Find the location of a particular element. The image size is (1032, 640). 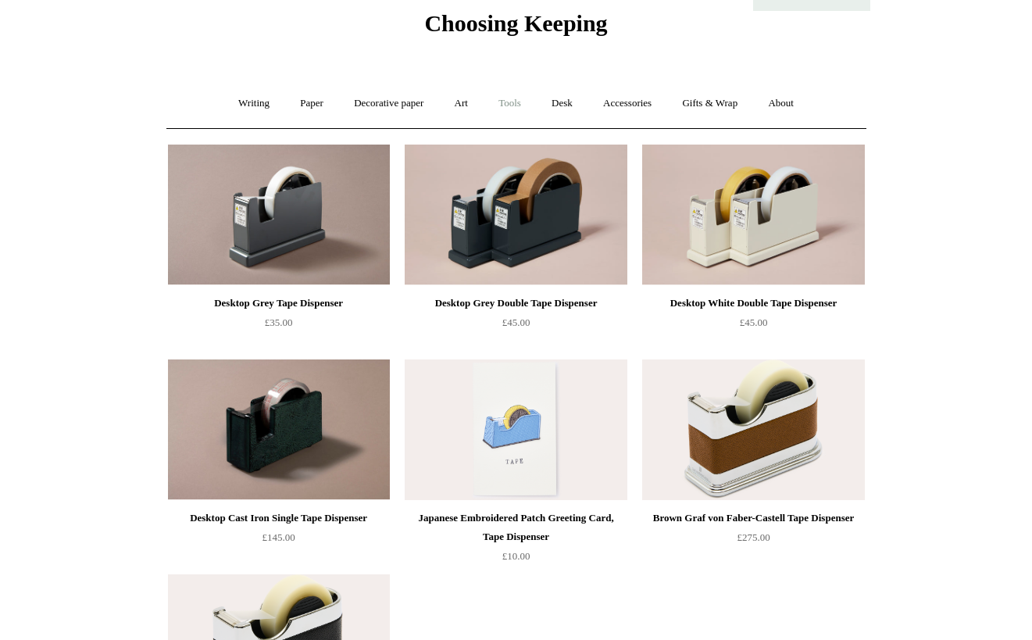

a: Desktop White Double Tape Dispenser £45.00 is located at coordinates (753, 326).